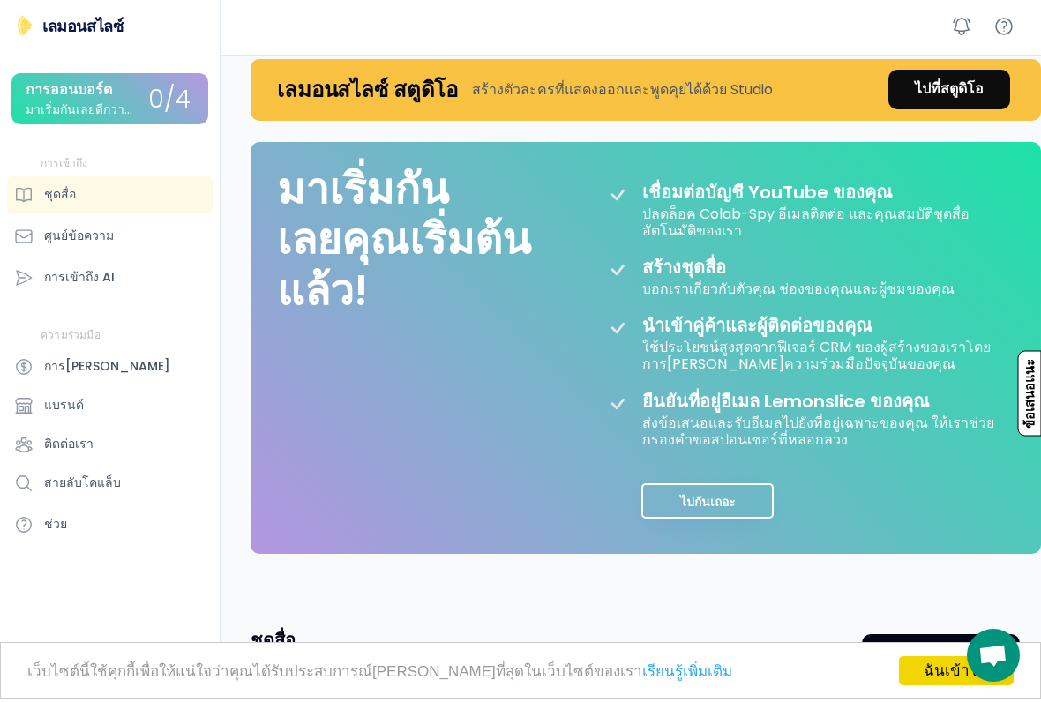 This screenshot has width=1041, height=702. I want to click on font: มาเริ่มกันเลยดีกว่า..., so click(79, 112).